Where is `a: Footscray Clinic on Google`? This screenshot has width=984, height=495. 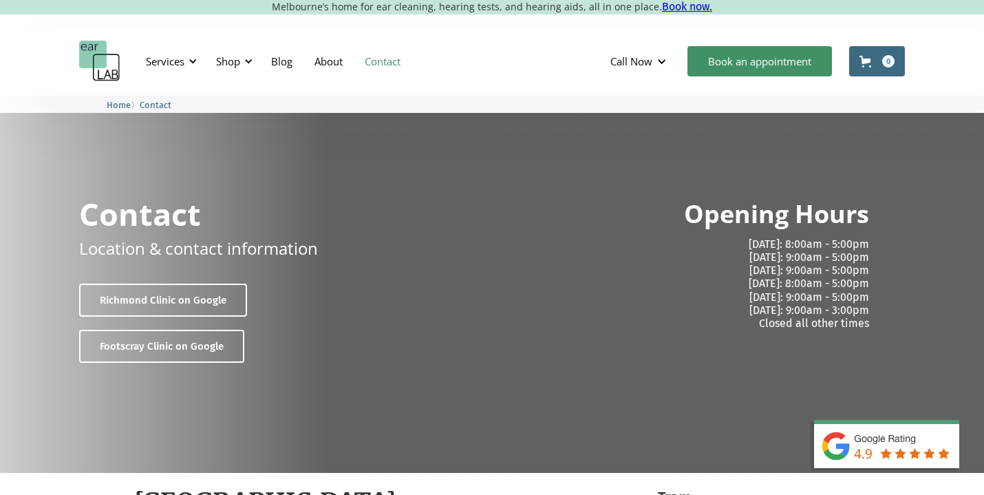 a: Footscray Clinic on Google is located at coordinates (162, 346).